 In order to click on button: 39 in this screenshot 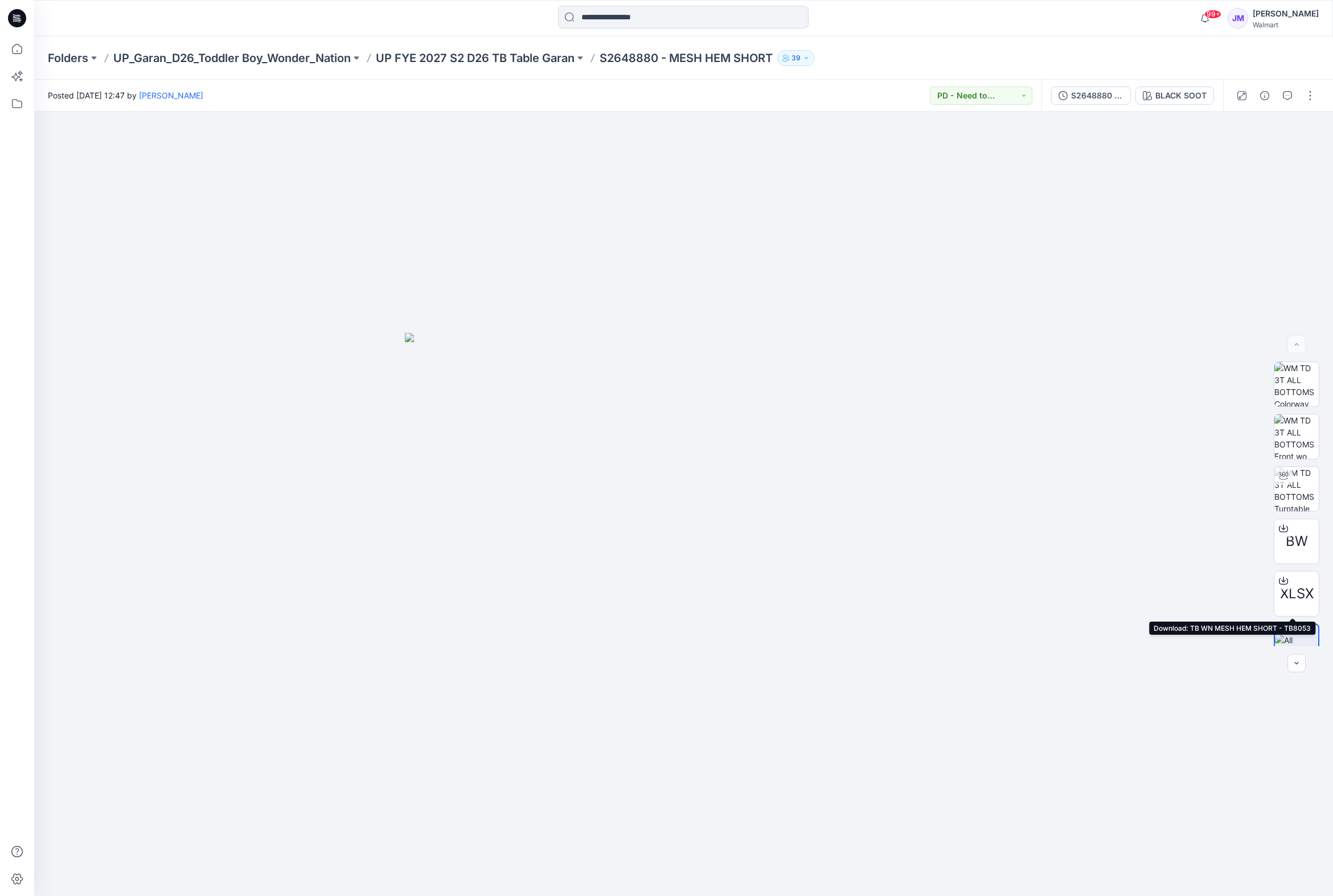, I will do `click(797, 59)`.